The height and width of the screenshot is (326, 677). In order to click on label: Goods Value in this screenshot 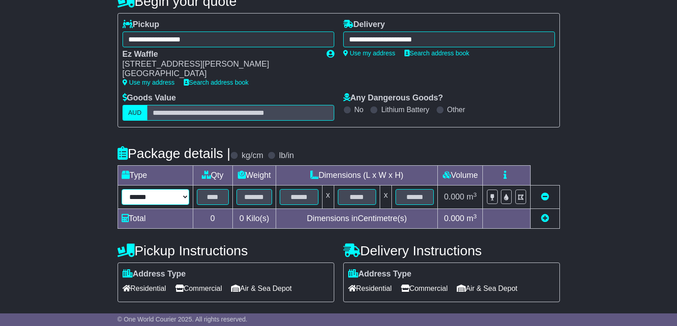, I will do `click(149, 98)`.